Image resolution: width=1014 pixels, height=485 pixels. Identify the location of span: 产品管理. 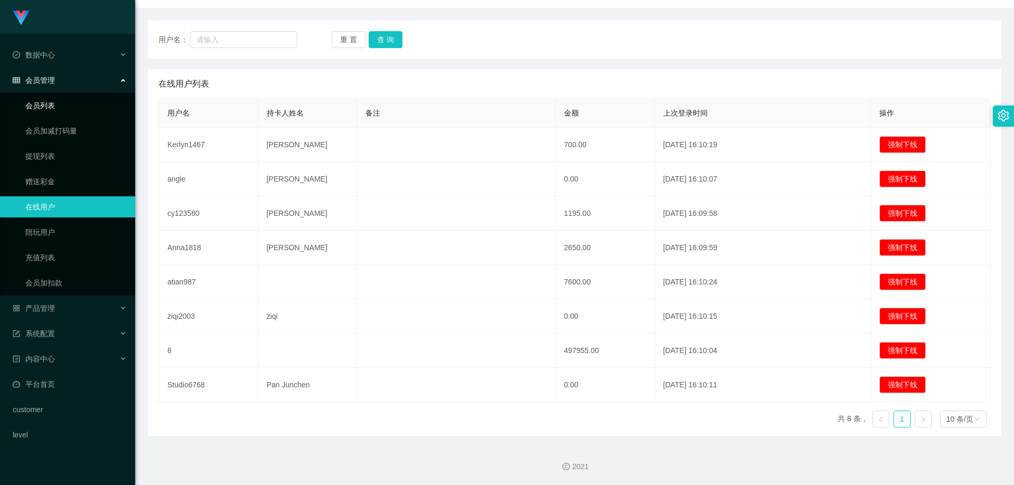
(34, 308).